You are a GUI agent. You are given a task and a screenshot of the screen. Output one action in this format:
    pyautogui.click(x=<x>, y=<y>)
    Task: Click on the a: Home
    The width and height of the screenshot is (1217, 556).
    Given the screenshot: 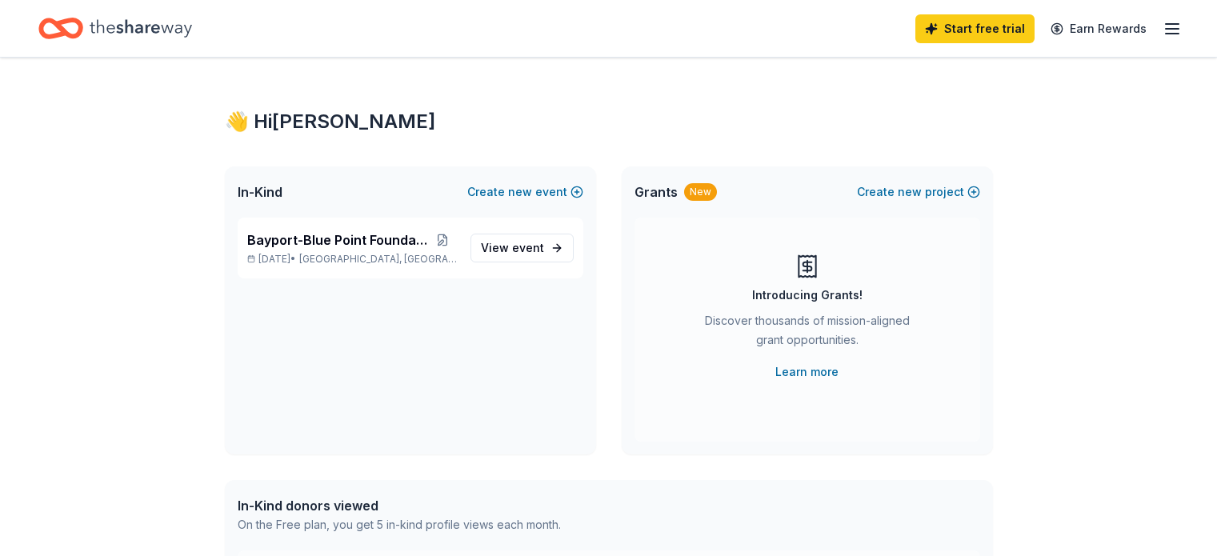 What is the action you would take?
    pyautogui.click(x=115, y=28)
    